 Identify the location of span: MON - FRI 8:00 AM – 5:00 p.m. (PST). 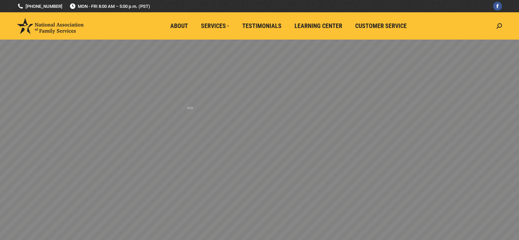
(110, 6).